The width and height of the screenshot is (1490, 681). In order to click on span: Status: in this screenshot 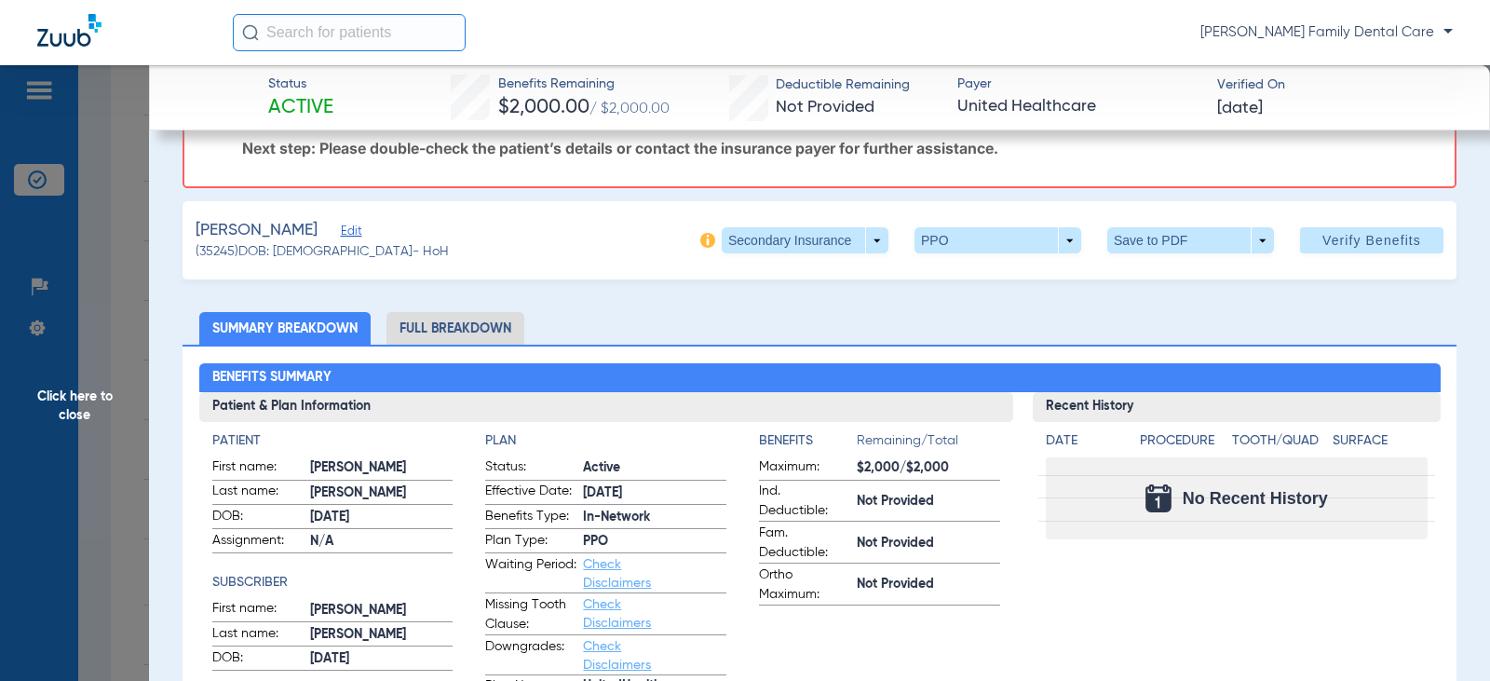, I will do `click(531, 468)`.